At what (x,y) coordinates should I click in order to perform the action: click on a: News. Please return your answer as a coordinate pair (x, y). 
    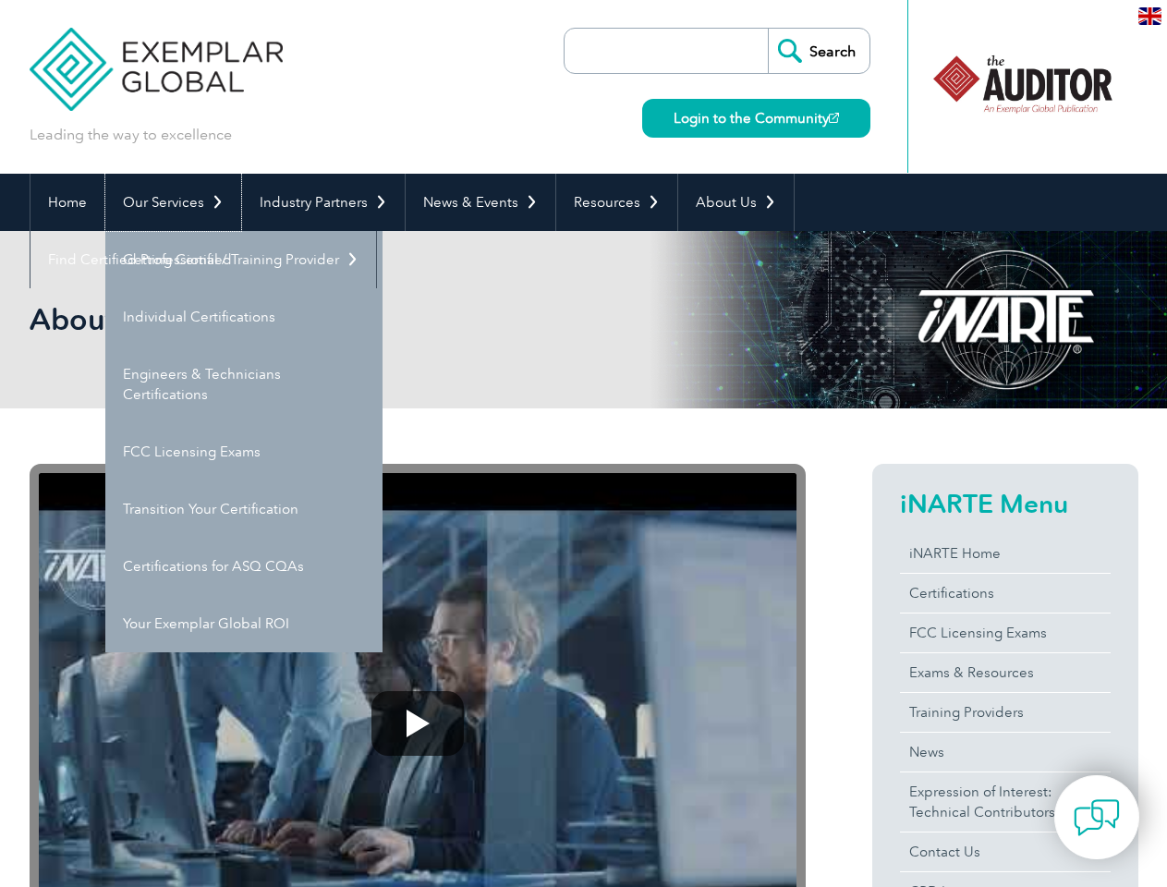
    Looking at the image, I should click on (1005, 752).